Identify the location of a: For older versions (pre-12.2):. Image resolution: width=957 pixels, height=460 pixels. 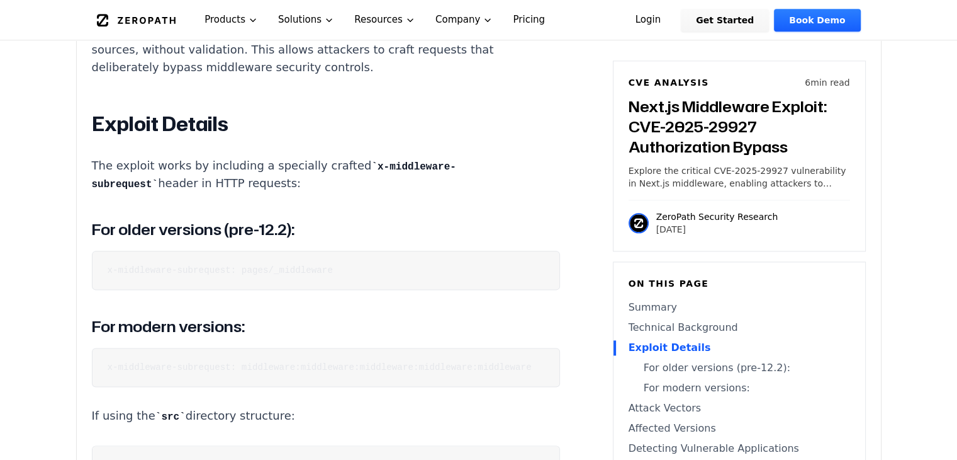
(740, 368).